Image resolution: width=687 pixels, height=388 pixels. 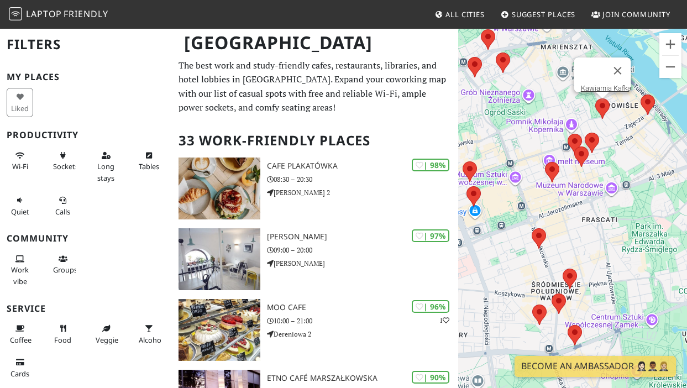 I want to click on p: The best work and study-friendly cafes, restaurants, libraries, and hotel lobbies in [GEOGRAPHIC_..., so click(x=315, y=87).